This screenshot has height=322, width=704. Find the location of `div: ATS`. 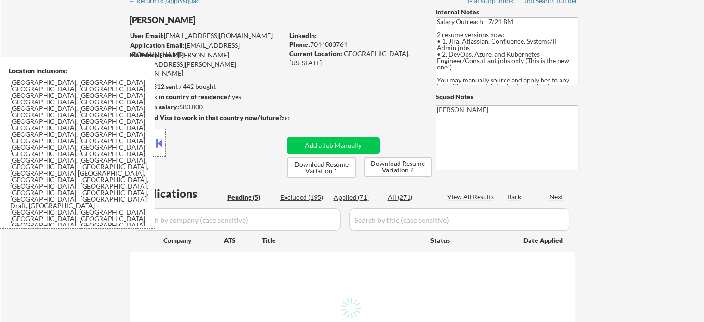

div: ATS is located at coordinates (243, 240).